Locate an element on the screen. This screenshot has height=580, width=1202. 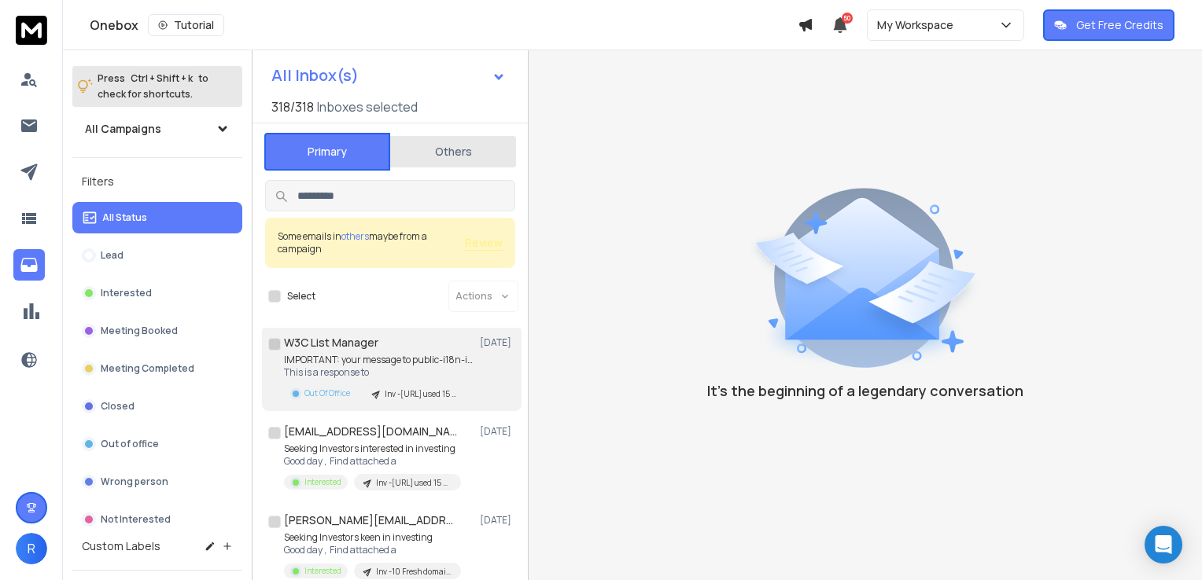
h1: W3C List Manager is located at coordinates (331, 343).